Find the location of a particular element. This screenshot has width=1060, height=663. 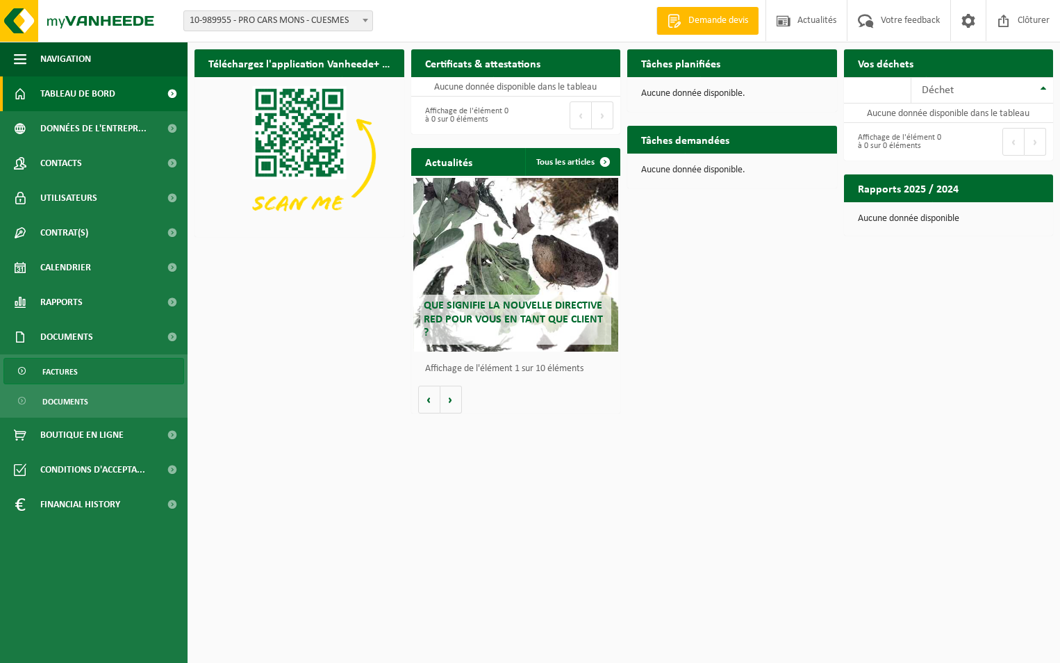

h2: Actualités is located at coordinates (449, 161).